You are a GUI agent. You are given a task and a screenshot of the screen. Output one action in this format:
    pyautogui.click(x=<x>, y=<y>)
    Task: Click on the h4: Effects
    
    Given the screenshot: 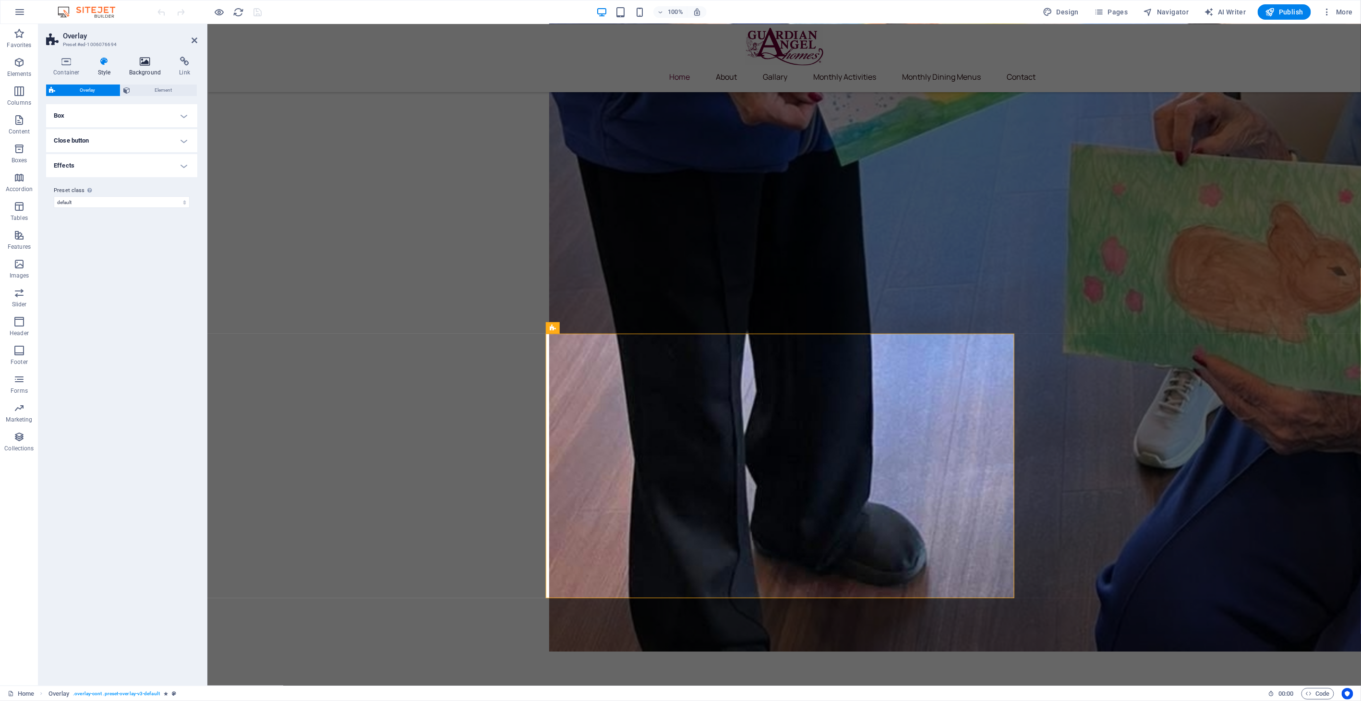 What is the action you would take?
    pyautogui.click(x=121, y=166)
    